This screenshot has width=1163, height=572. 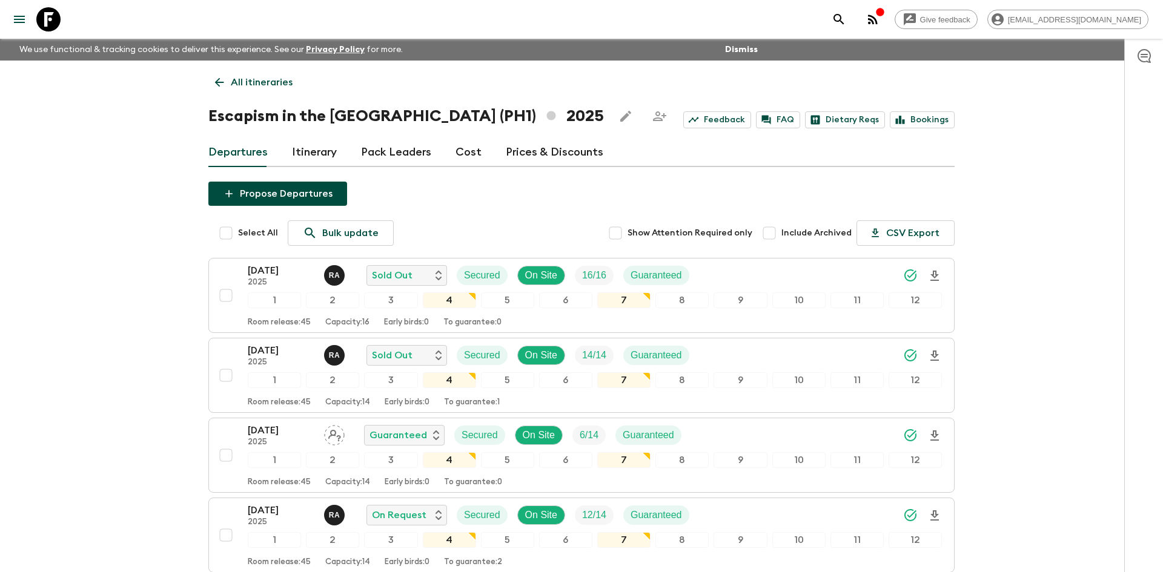 I want to click on span: Share this itinerary, so click(x=660, y=116).